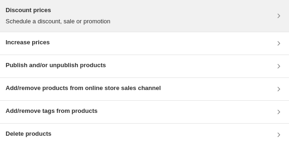 The width and height of the screenshot is (289, 146). What do you see at coordinates (83, 88) in the screenshot?
I see `h3: Add/remove products from online store sales channel` at bounding box center [83, 88].